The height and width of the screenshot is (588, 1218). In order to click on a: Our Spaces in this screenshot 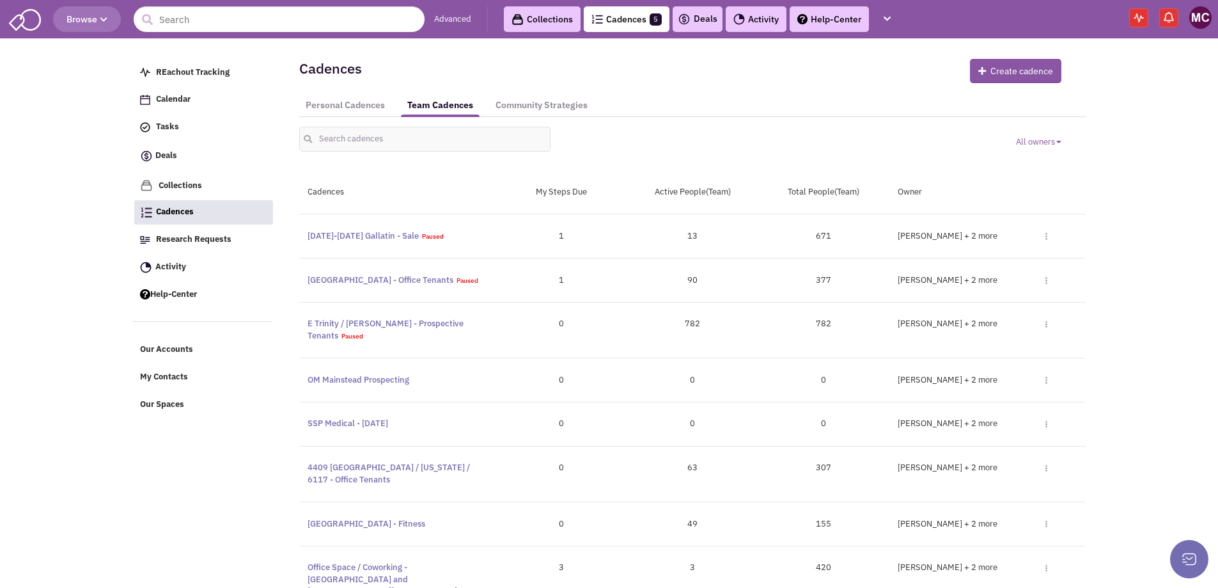, I will do `click(203, 405)`.